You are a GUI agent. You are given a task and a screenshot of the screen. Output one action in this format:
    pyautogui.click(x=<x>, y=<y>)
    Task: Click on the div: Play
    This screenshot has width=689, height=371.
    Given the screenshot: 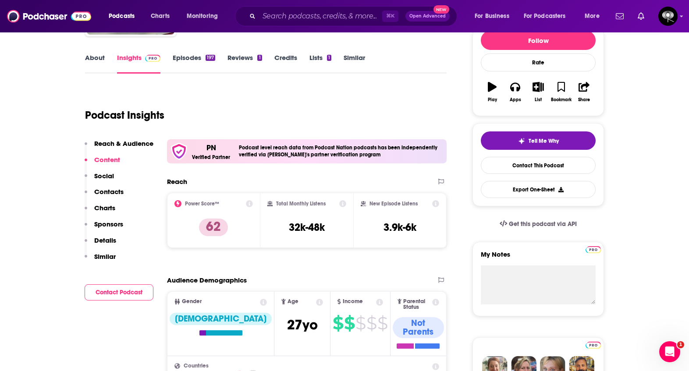 What is the action you would take?
    pyautogui.click(x=492, y=100)
    